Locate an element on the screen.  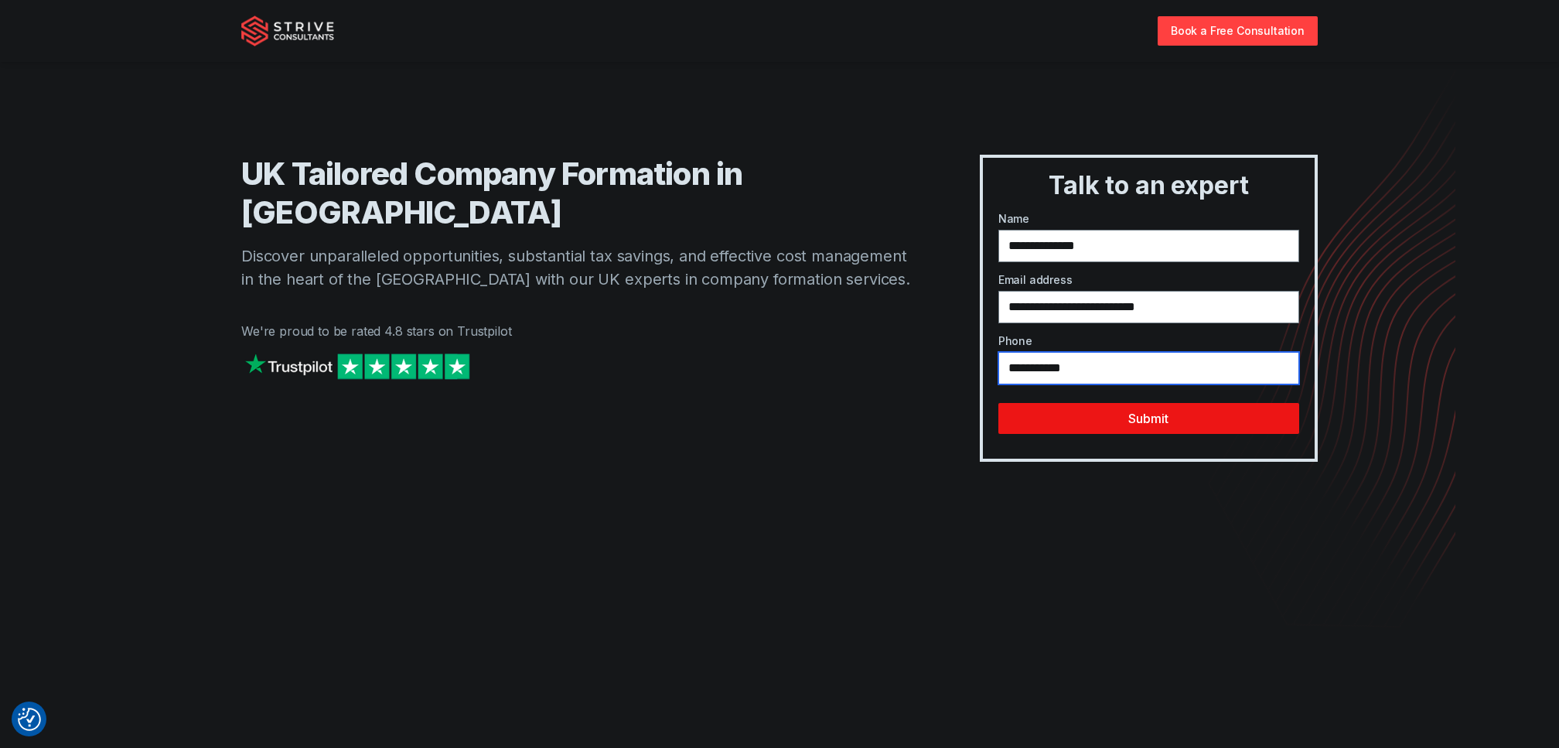
label: Name is located at coordinates (1149, 218).